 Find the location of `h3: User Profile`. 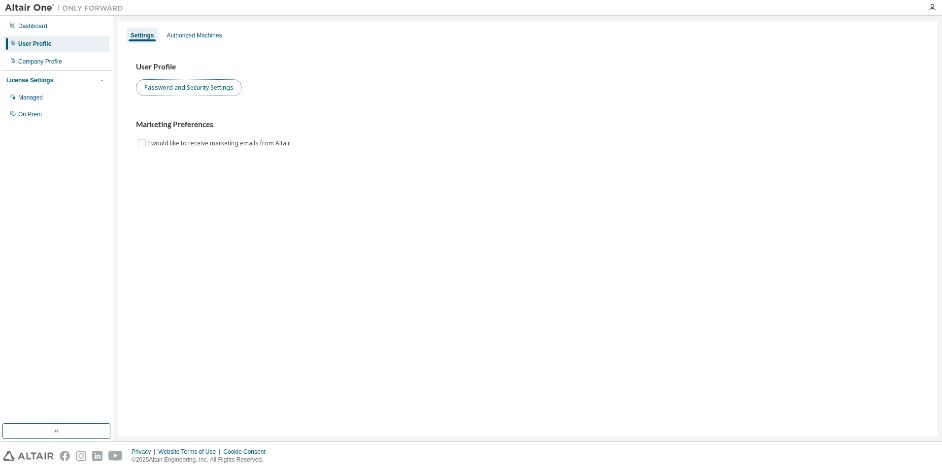

h3: User Profile is located at coordinates (528, 67).